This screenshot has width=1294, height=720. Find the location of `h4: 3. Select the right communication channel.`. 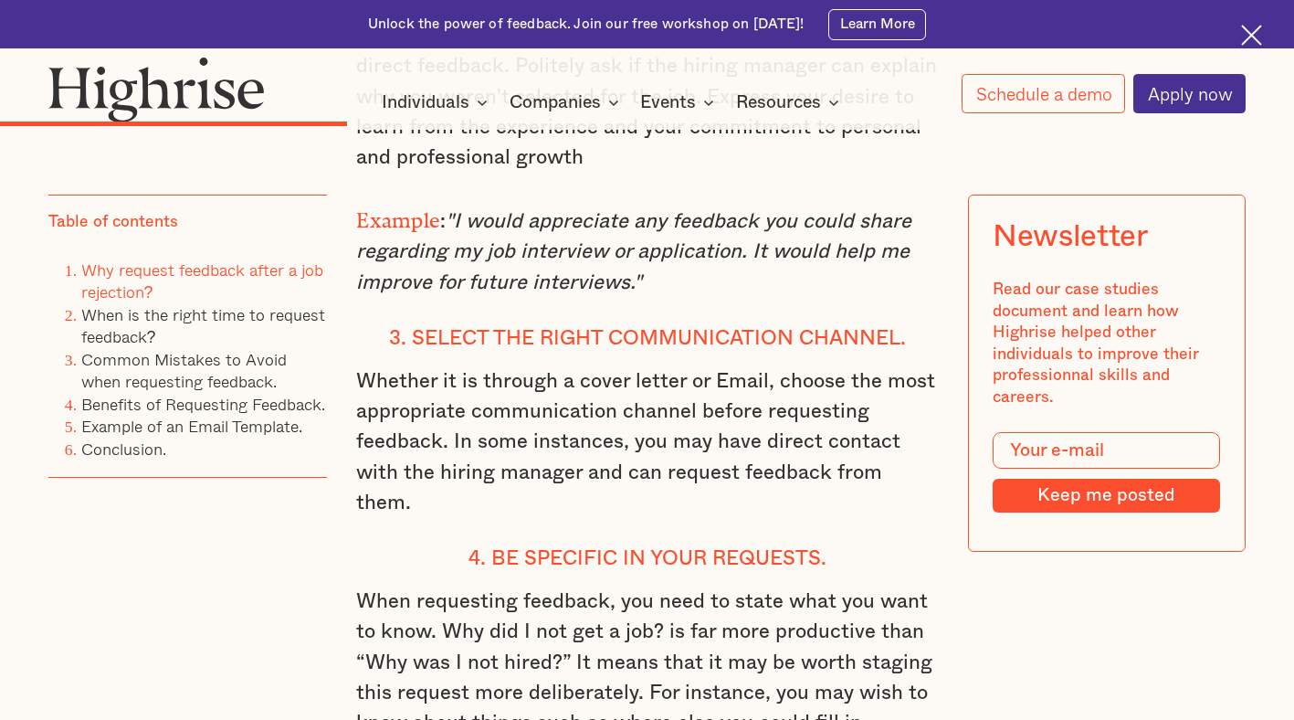

h4: 3. Select the right communication channel. is located at coordinates (647, 338).